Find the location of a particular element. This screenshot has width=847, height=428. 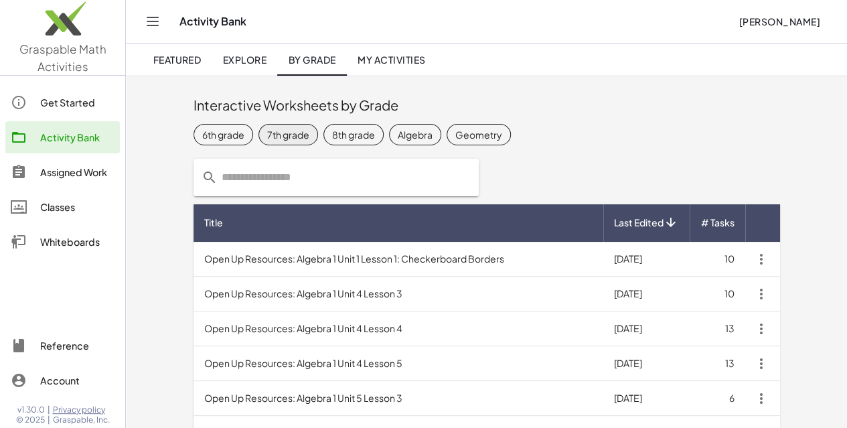

span: My Activities is located at coordinates (391, 60).